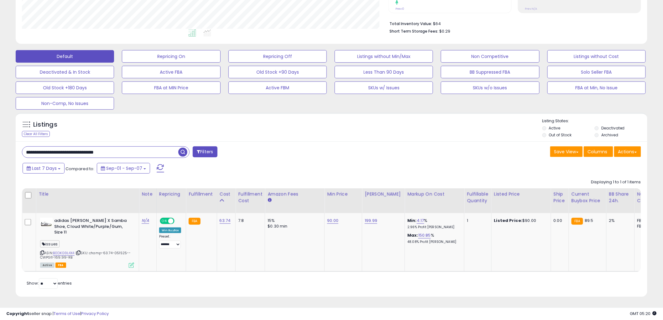 This screenshot has width=663, height=320. What do you see at coordinates (509, 220) in the screenshot?
I see `b: Listed Price:` at bounding box center [509, 220].